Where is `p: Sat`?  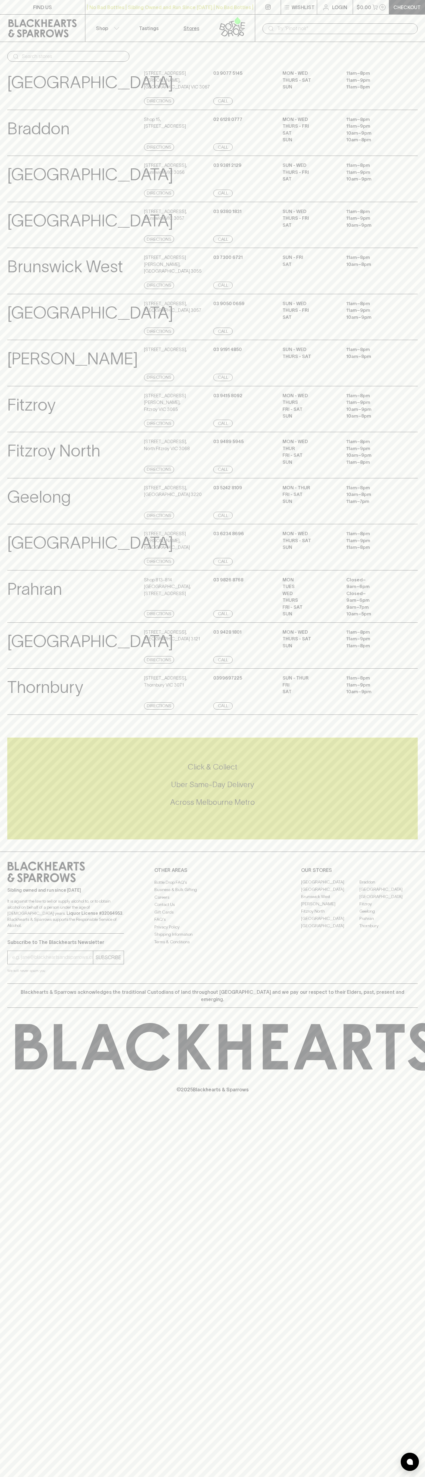
p: Sat is located at coordinates (310, 692).